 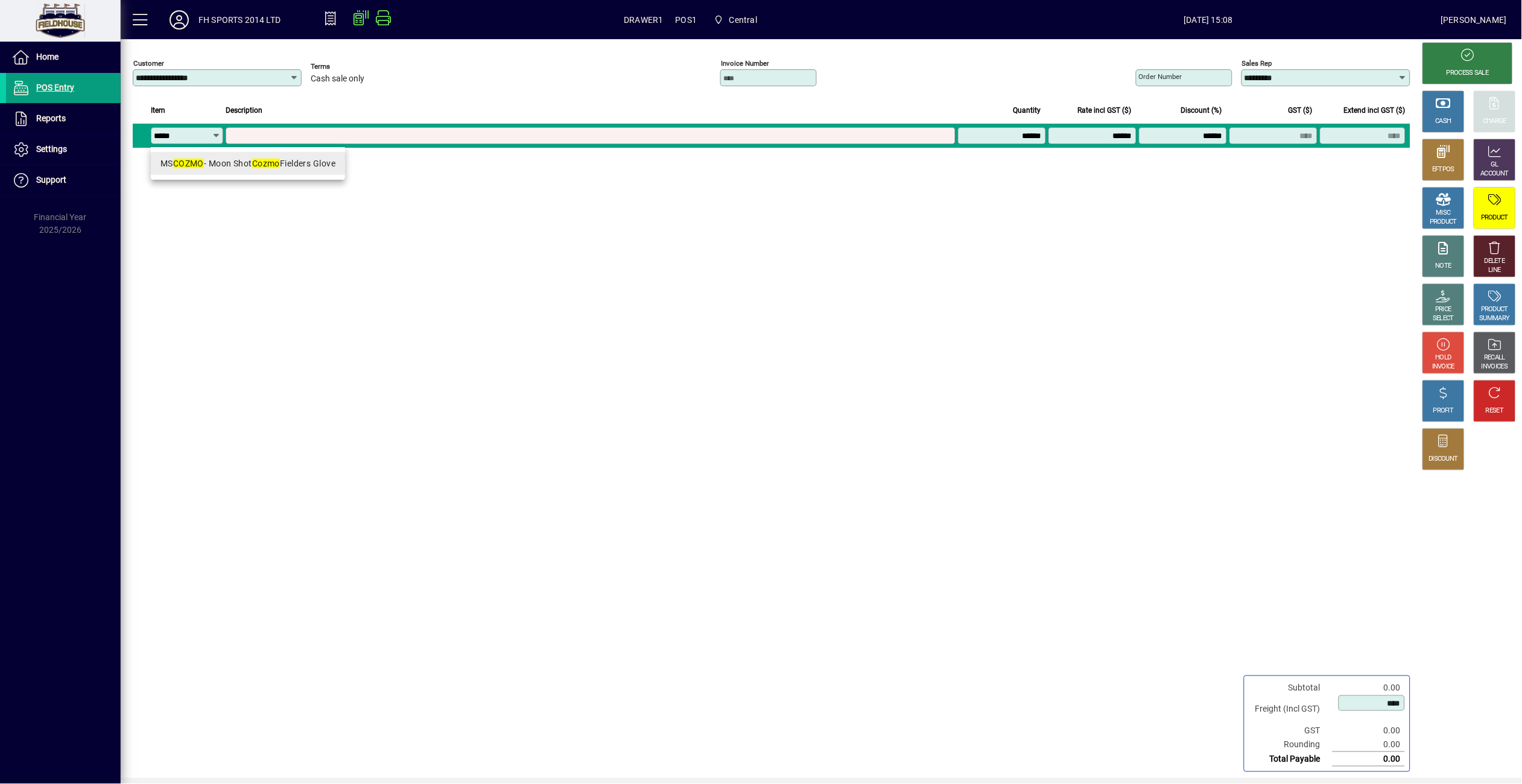 What do you see at coordinates (1495, 411) in the screenshot?
I see `div: RESET` at bounding box center [1495, 411].